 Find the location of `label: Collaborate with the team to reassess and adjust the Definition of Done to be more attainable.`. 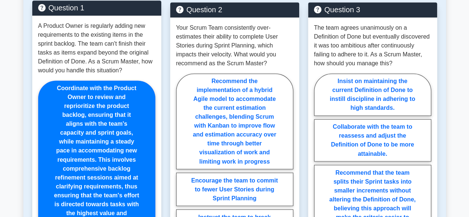

label: Collaborate with the team to reassess and adjust the Definition of Done to be more attainable. is located at coordinates (373, 140).